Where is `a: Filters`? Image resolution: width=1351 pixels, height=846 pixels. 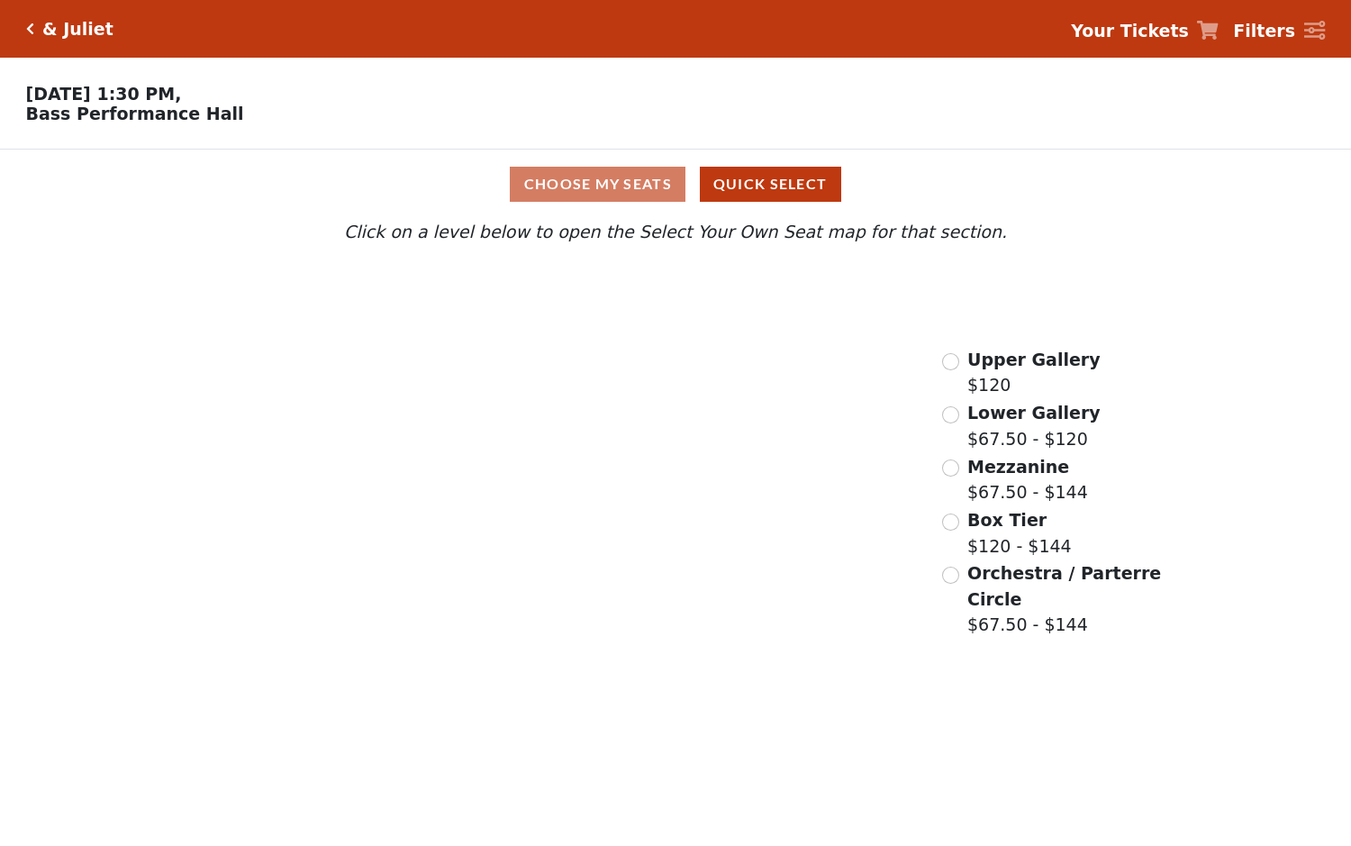
a: Filters is located at coordinates (1279, 31).